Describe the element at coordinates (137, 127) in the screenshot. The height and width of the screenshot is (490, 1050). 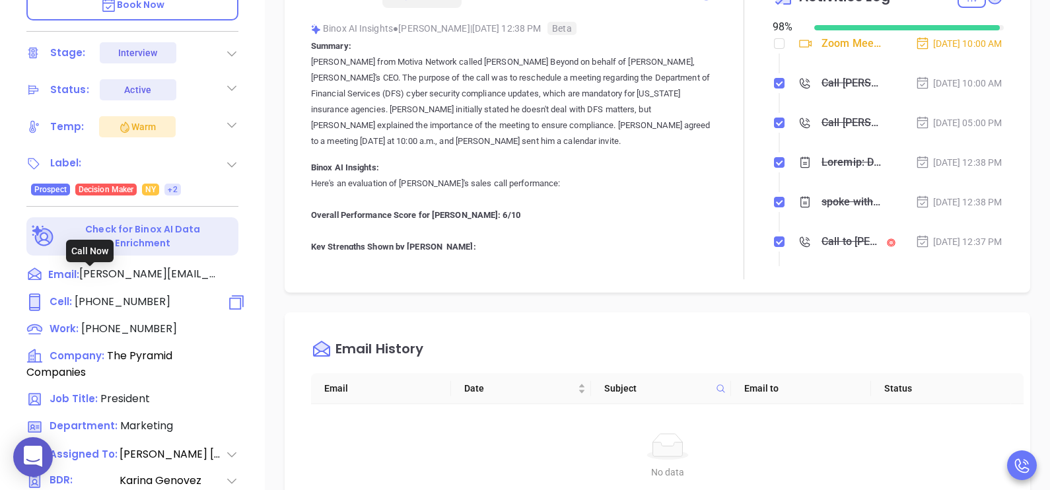
I see `div: Warm` at that location.